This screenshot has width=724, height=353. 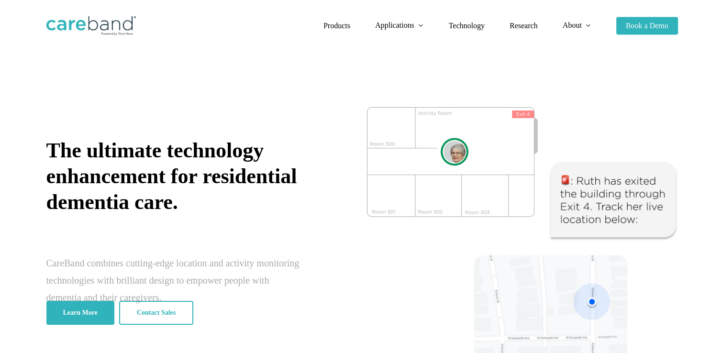 What do you see at coordinates (91, 26) in the screenshot?
I see `img: CareBand` at bounding box center [91, 26].